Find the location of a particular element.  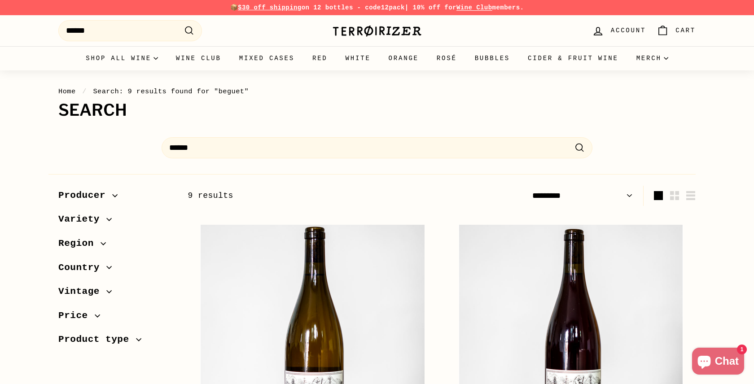

h1: Search is located at coordinates (377, 110).